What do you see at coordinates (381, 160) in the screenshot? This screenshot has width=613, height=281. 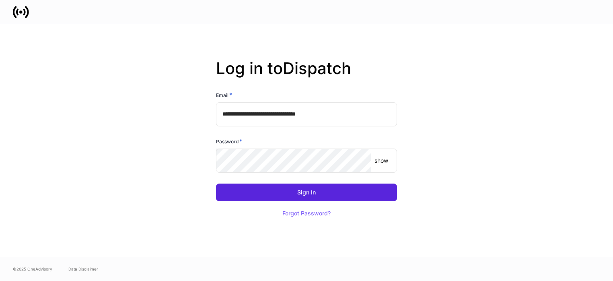 I see `p: show` at bounding box center [381, 160].